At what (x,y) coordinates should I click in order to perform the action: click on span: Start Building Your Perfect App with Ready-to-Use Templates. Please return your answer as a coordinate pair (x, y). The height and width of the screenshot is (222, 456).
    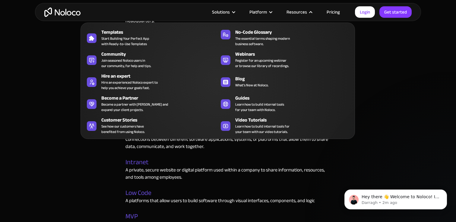
    Looking at the image, I should click on (125, 41).